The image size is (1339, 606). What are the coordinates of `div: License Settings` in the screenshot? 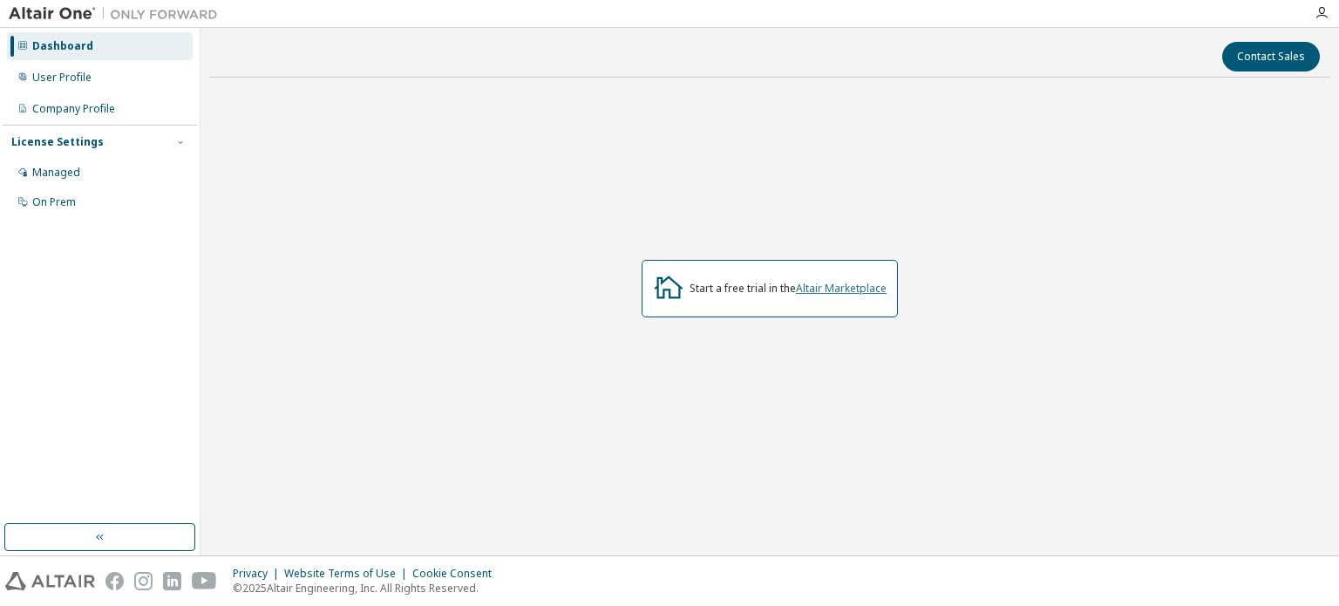 It's located at (58, 142).